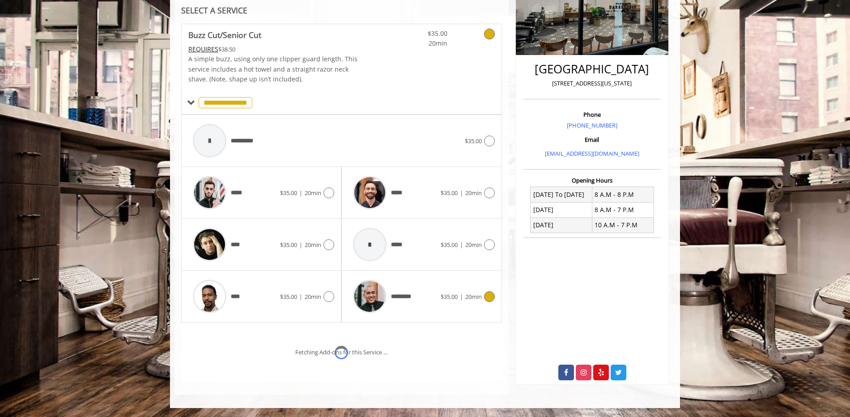 The width and height of the screenshot is (850, 417). What do you see at coordinates (225, 35) in the screenshot?
I see `b: Buzz Cut/Senior Cut` at bounding box center [225, 35].